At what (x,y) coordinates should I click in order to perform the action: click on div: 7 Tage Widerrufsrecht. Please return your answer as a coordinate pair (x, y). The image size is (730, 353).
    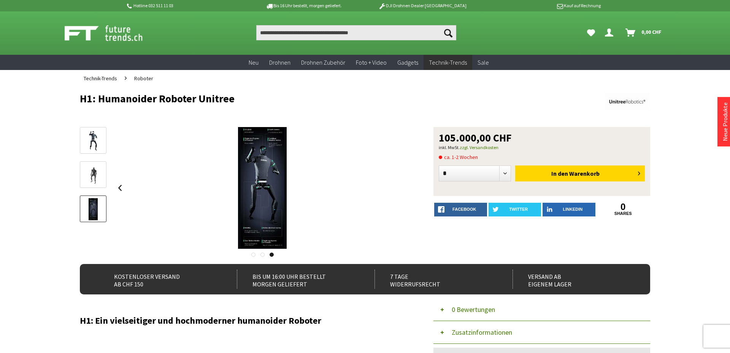
    Looking at the image, I should click on (435, 279).